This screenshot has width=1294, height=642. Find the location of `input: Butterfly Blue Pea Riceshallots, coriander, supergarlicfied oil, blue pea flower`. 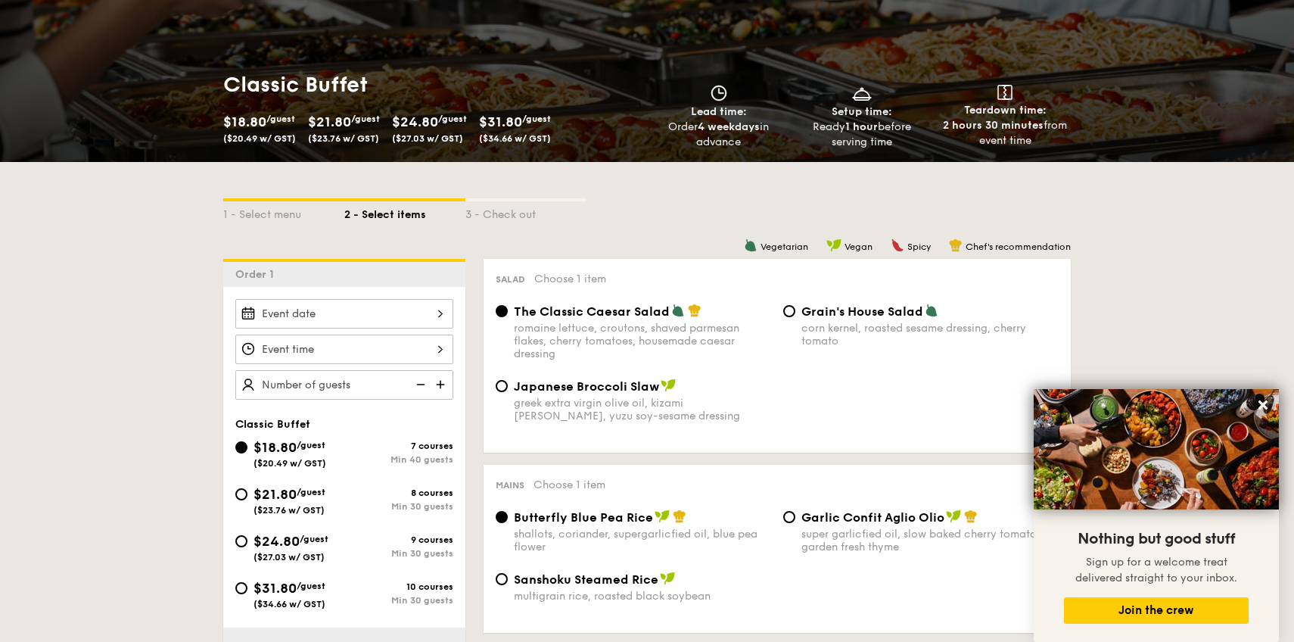

input: Butterfly Blue Pea Riceshallots, coriander, supergarlicfied oil, blue pea flower is located at coordinates (502, 517).